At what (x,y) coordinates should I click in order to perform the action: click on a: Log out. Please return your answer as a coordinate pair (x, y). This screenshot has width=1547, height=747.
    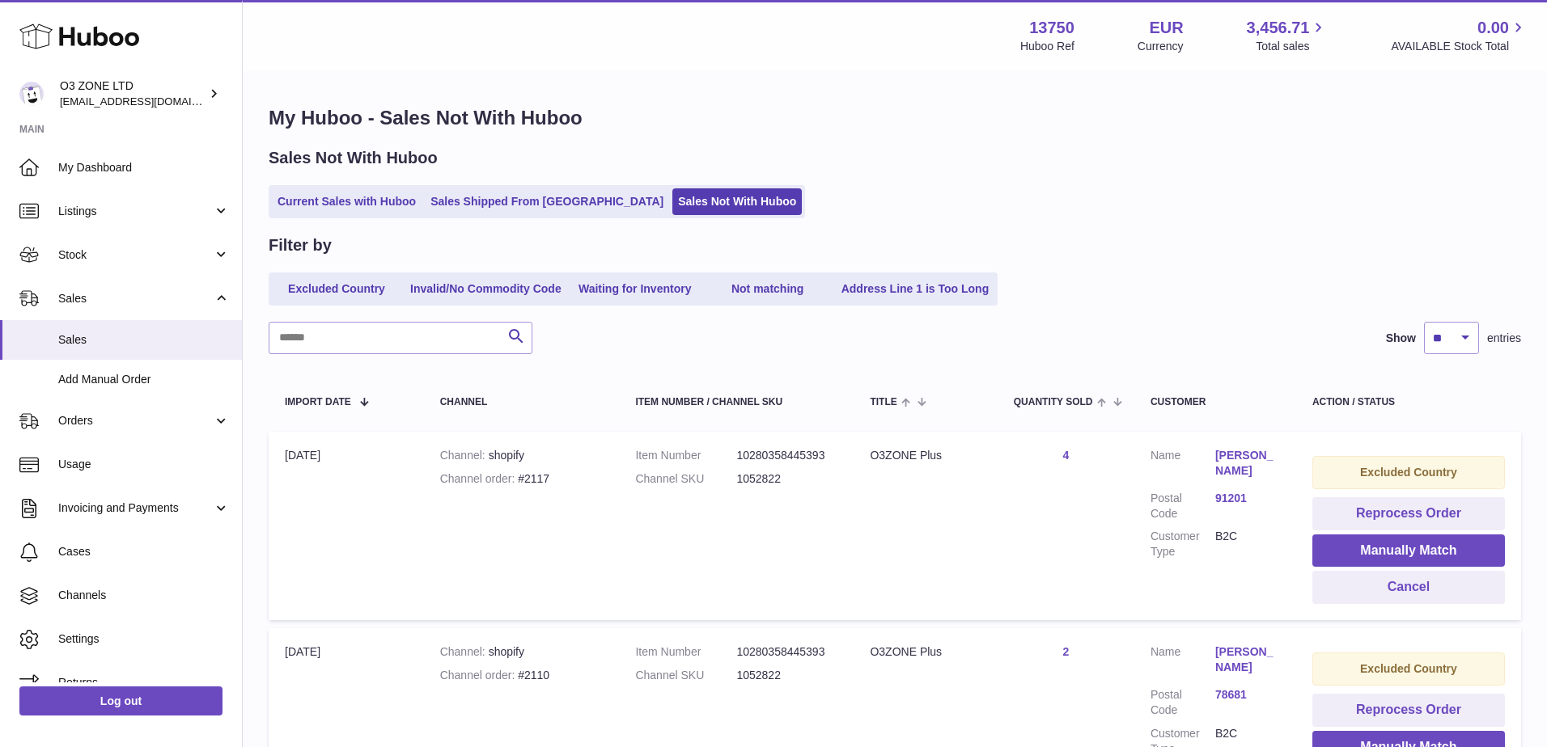
    Looking at the image, I should click on (121, 701).